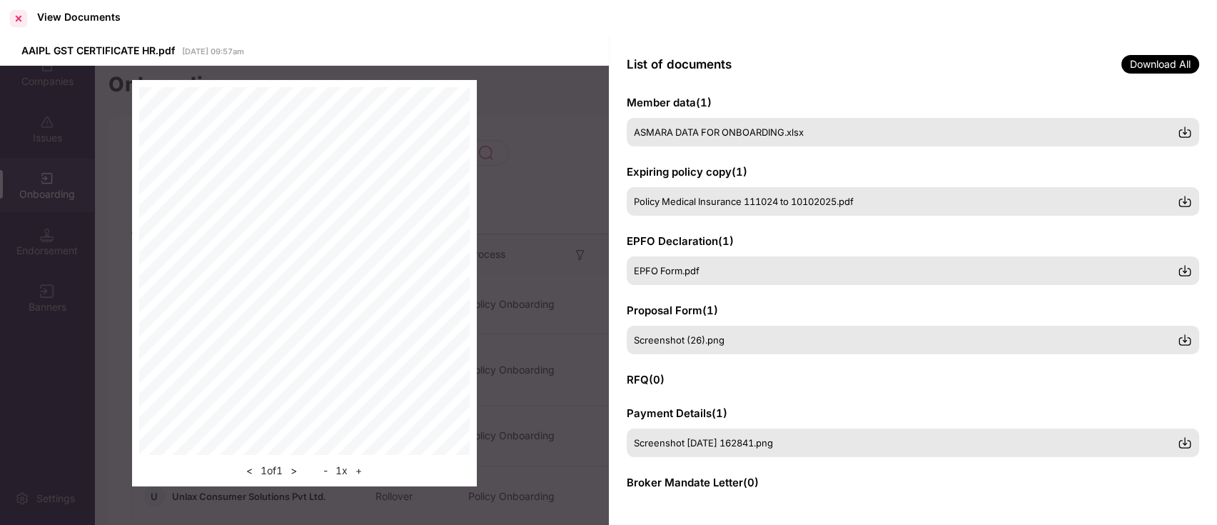 This screenshot has width=1217, height=525. What do you see at coordinates (669, 102) in the screenshot?
I see `span: Member data ( 1 )` at bounding box center [669, 102].